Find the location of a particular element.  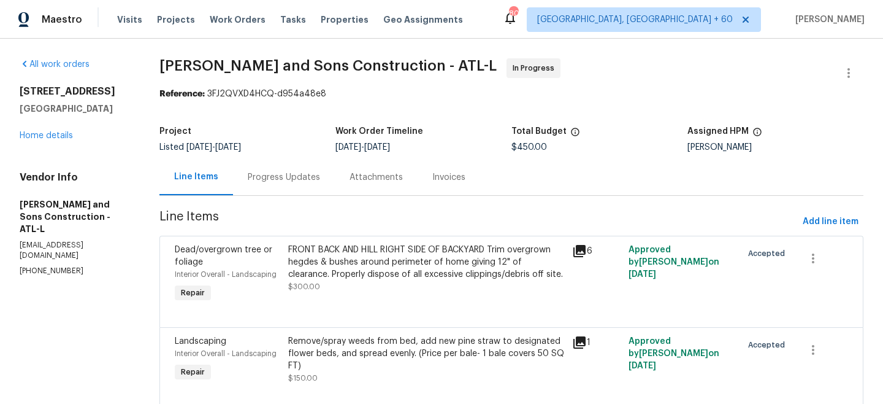

span: In Progress is located at coordinates (536, 68).